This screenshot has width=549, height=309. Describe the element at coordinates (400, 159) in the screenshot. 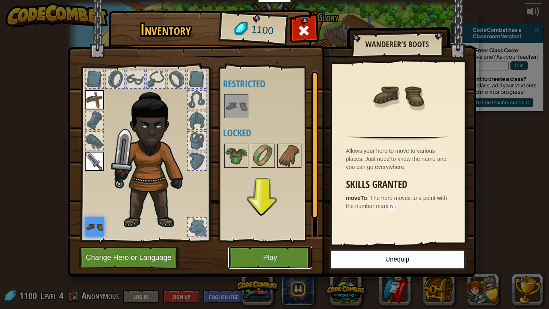

I see `div: Allows your hero to move to various places. Just need to know the name and you can go everywhere.` at that location.